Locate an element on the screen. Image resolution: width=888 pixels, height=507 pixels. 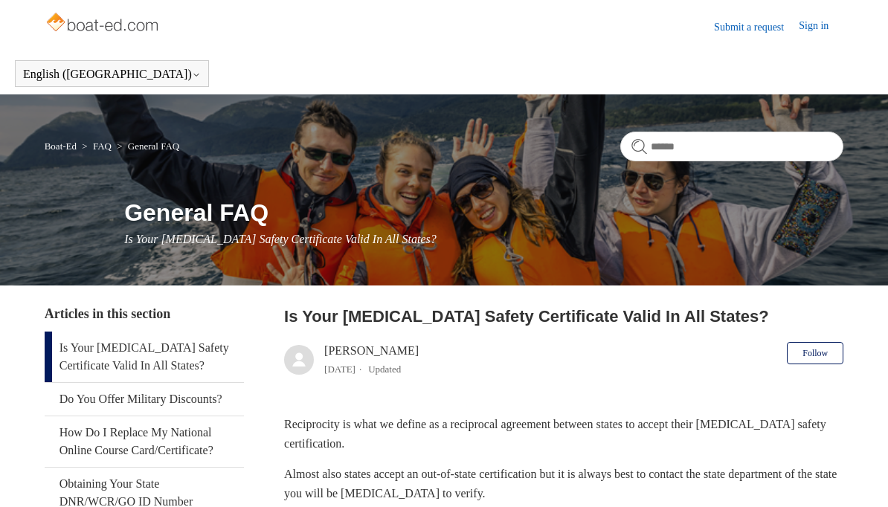
div: Live chat is located at coordinates (858, 477).